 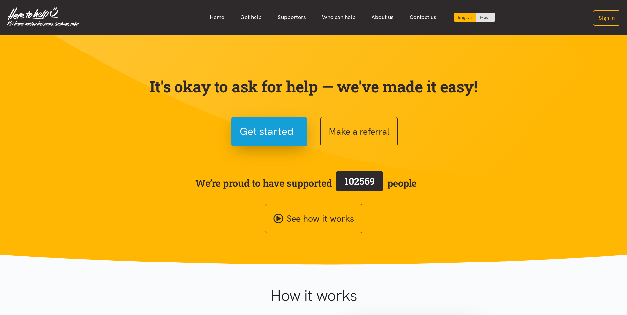 I want to click on a: Home, so click(x=217, y=17).